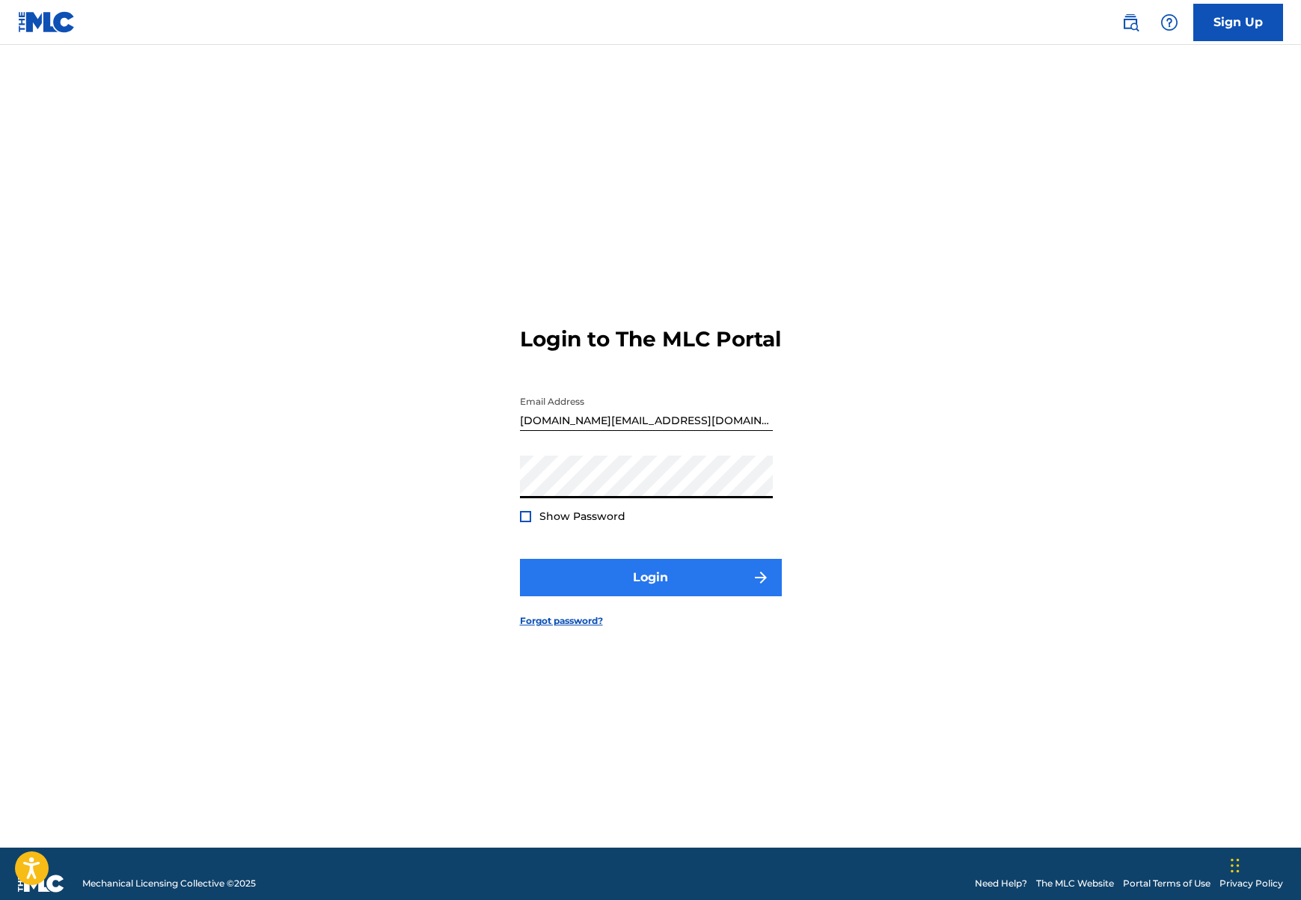 The image size is (1301, 900). What do you see at coordinates (1075, 883) in the screenshot?
I see `a: The MLC Website` at bounding box center [1075, 883].